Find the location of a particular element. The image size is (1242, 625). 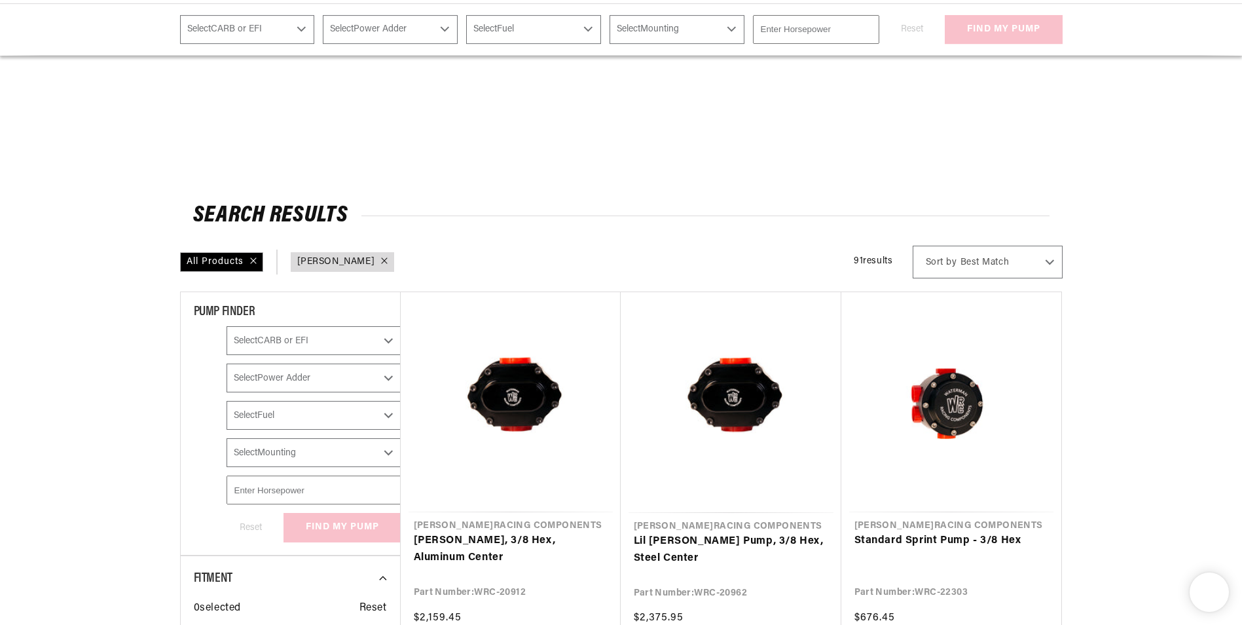

h2: Search Results is located at coordinates (621, 216).